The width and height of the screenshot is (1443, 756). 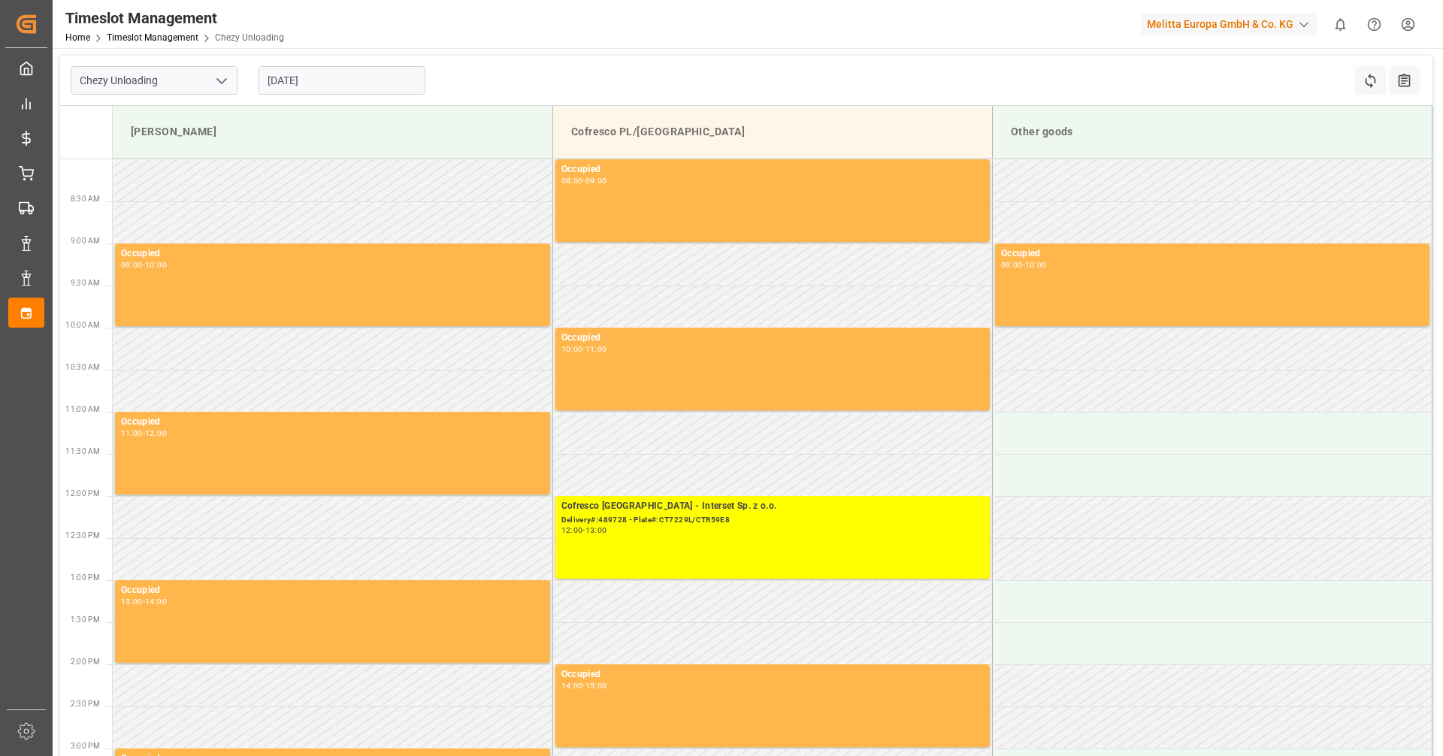 What do you see at coordinates (342, 80) in the screenshot?
I see `input: DD-MM-YYYY` at bounding box center [342, 80].